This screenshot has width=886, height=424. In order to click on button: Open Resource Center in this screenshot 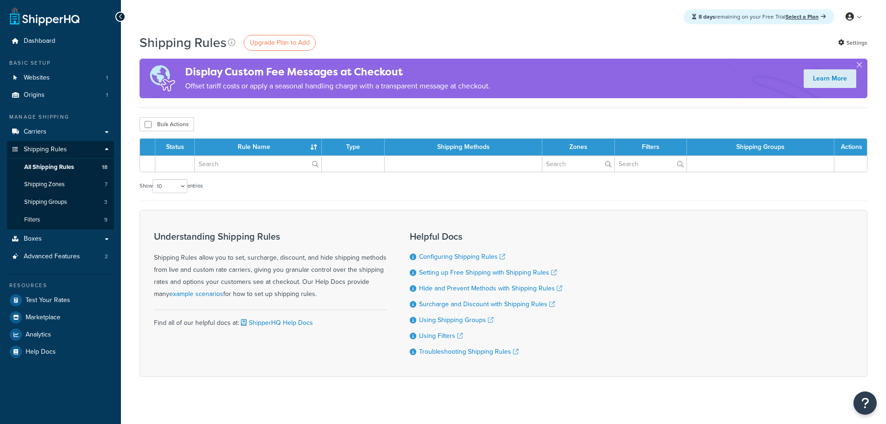, I will do `click(865, 403)`.